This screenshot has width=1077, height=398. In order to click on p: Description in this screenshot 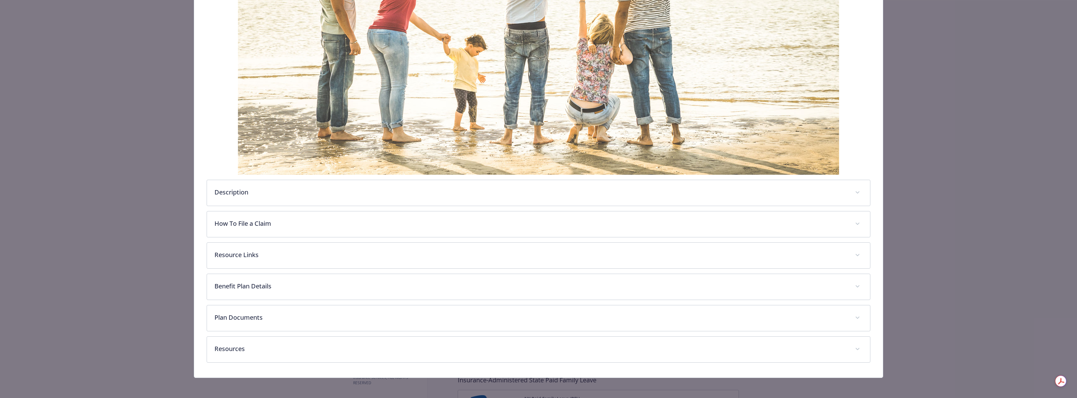, I will do `click(531, 192)`.